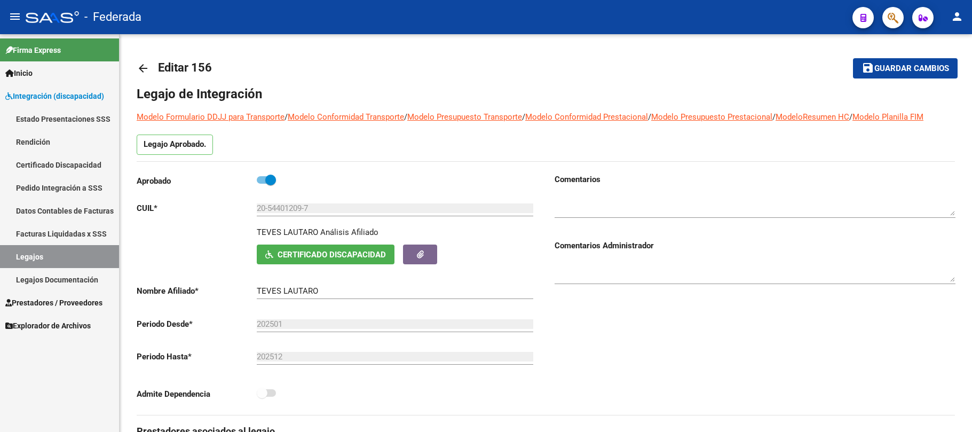 The image size is (972, 432). Describe the element at coordinates (196, 357) in the screenshot. I see `p: Periodo Hasta` at that location.